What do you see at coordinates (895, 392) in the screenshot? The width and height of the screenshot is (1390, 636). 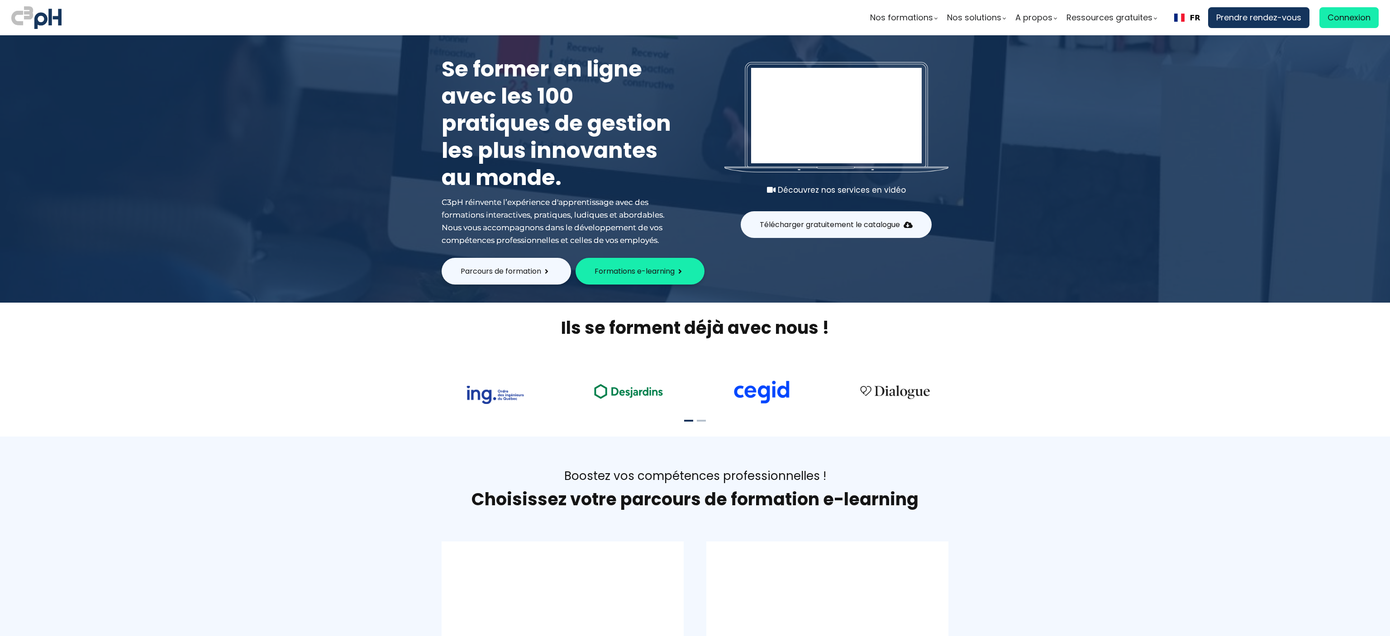 I see `img: 4cbfeea6ce3138713587aabb8dcf64fe.png` at bounding box center [895, 392].